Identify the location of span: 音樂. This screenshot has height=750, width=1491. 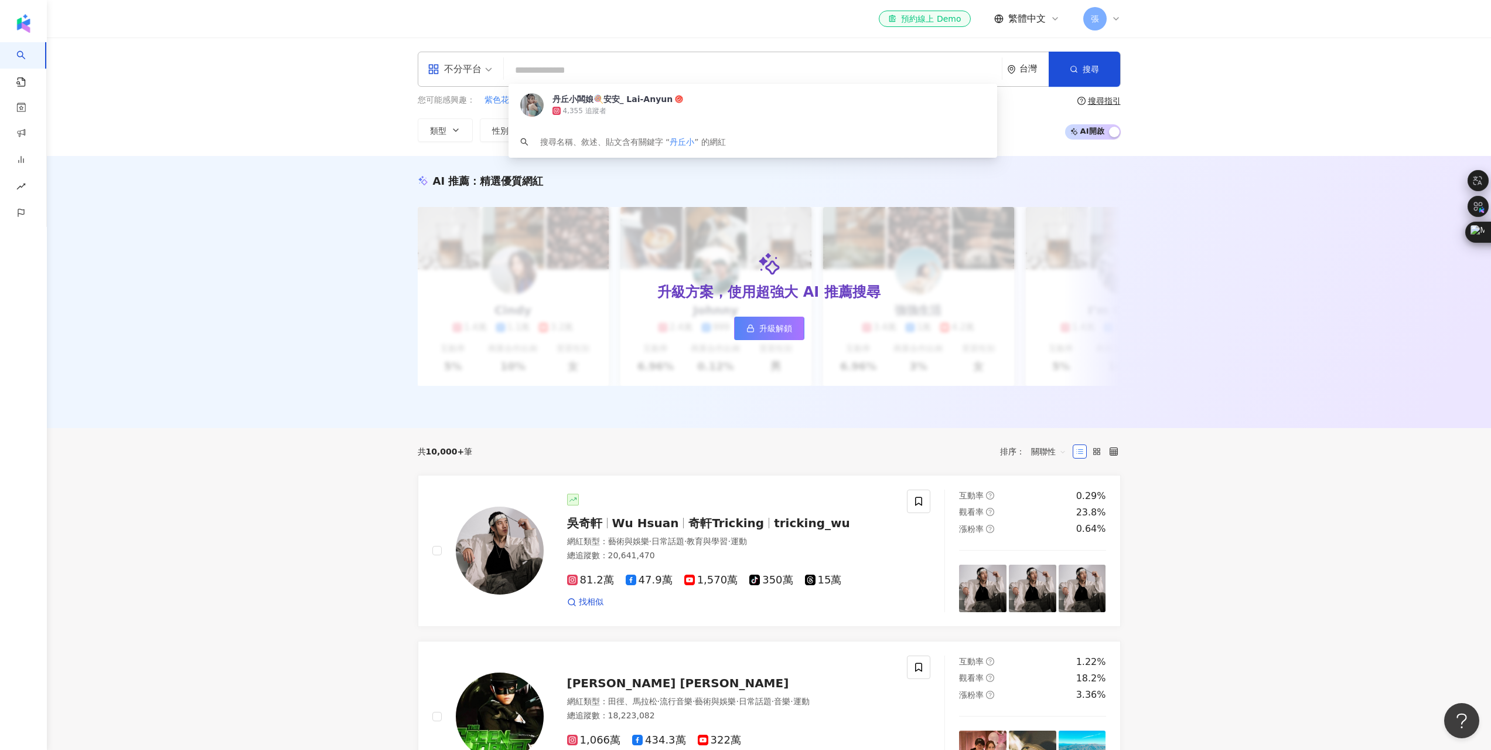
(782, 701).